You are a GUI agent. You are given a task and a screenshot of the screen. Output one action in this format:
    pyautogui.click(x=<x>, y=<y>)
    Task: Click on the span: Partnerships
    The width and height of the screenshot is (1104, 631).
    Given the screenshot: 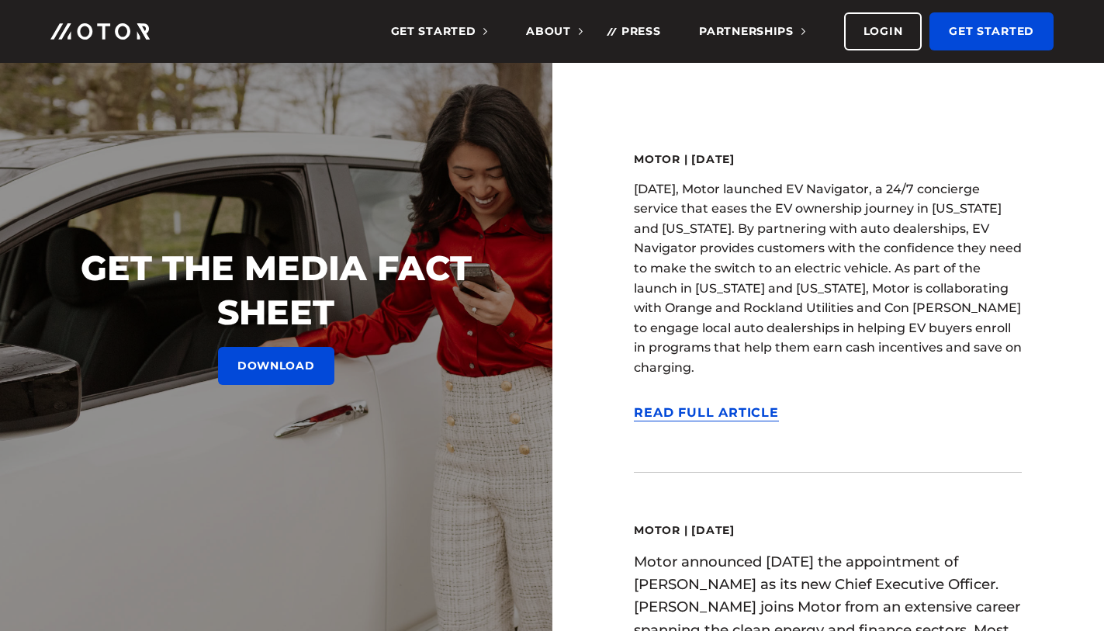 What is the action you would take?
    pyautogui.click(x=752, y=31)
    